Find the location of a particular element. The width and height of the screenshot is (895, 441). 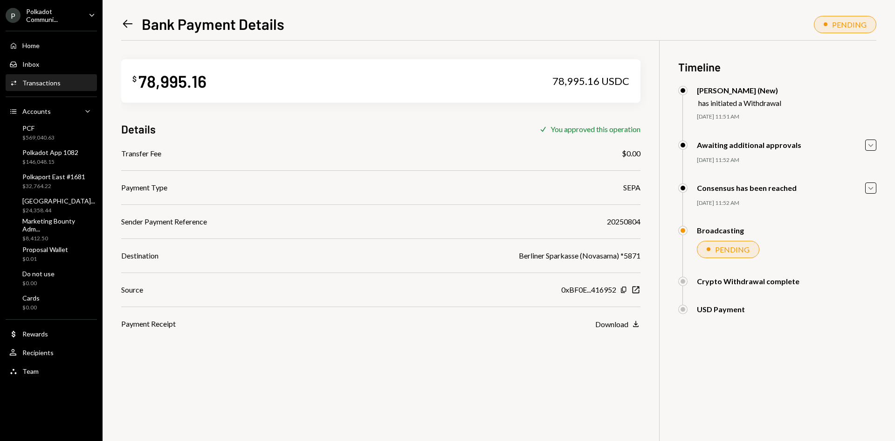

a: Accounts is located at coordinates (51, 111).